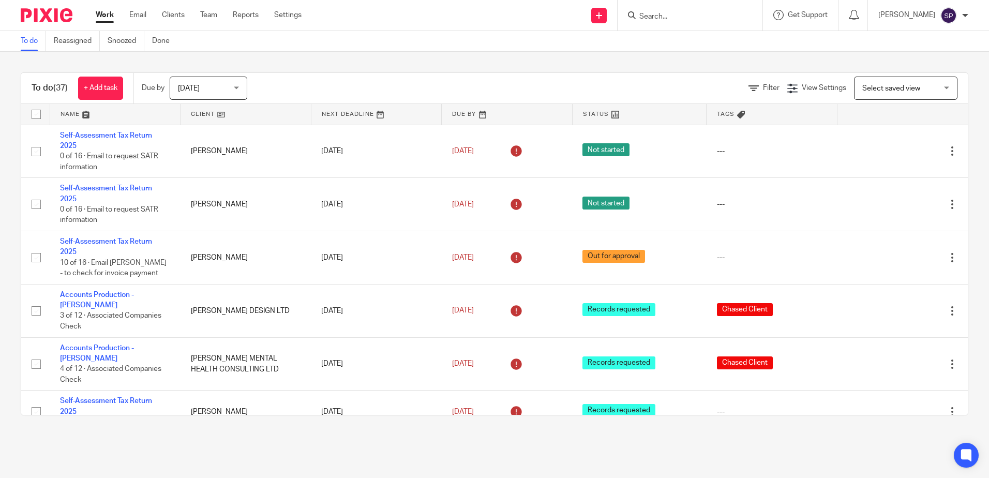 This screenshot has height=478, width=989. I want to click on a: Reports, so click(246, 15).